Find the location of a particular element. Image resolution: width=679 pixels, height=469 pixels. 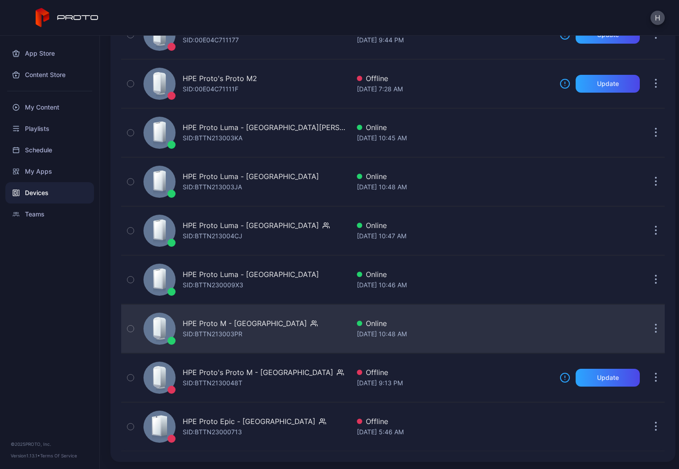

button: H is located at coordinates (658, 18).